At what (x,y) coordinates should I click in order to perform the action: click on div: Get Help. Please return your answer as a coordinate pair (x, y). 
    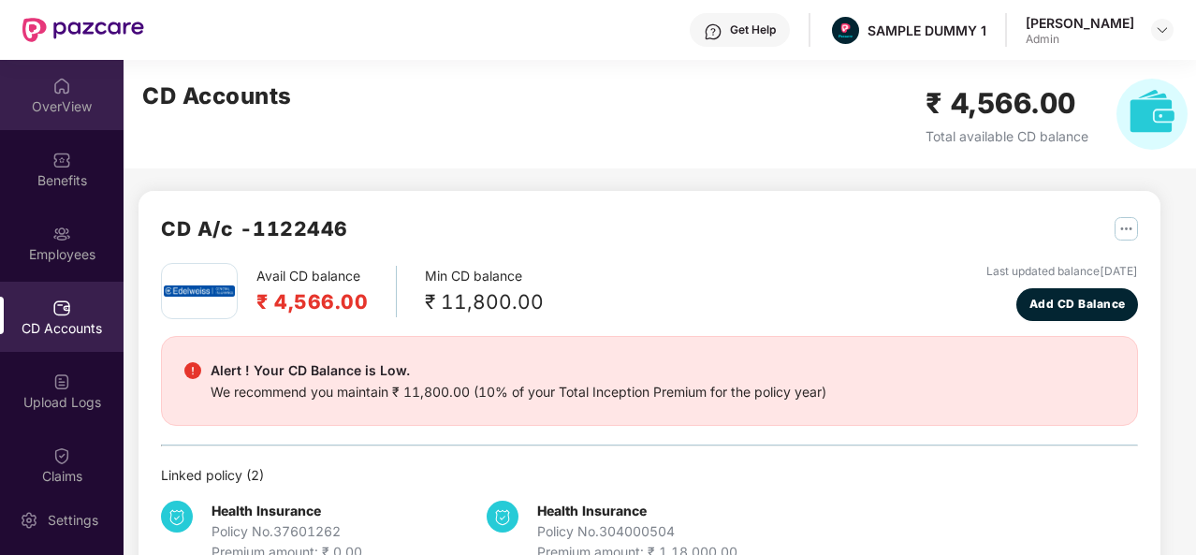
    Looking at the image, I should click on (753, 30).